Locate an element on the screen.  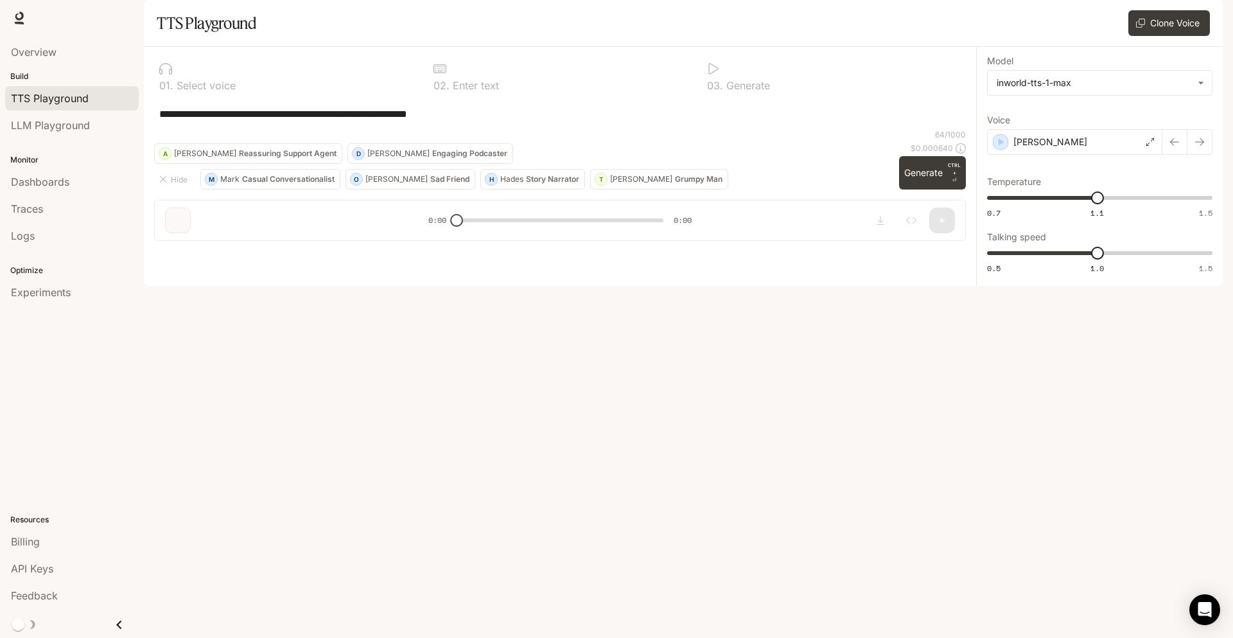
p: Sad Friend is located at coordinates (450, 179).